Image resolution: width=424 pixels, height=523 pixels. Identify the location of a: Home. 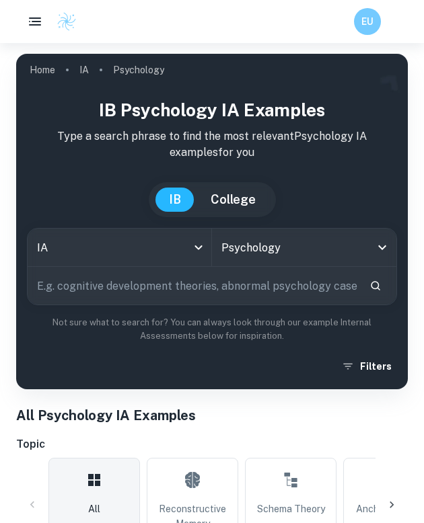
(42, 70).